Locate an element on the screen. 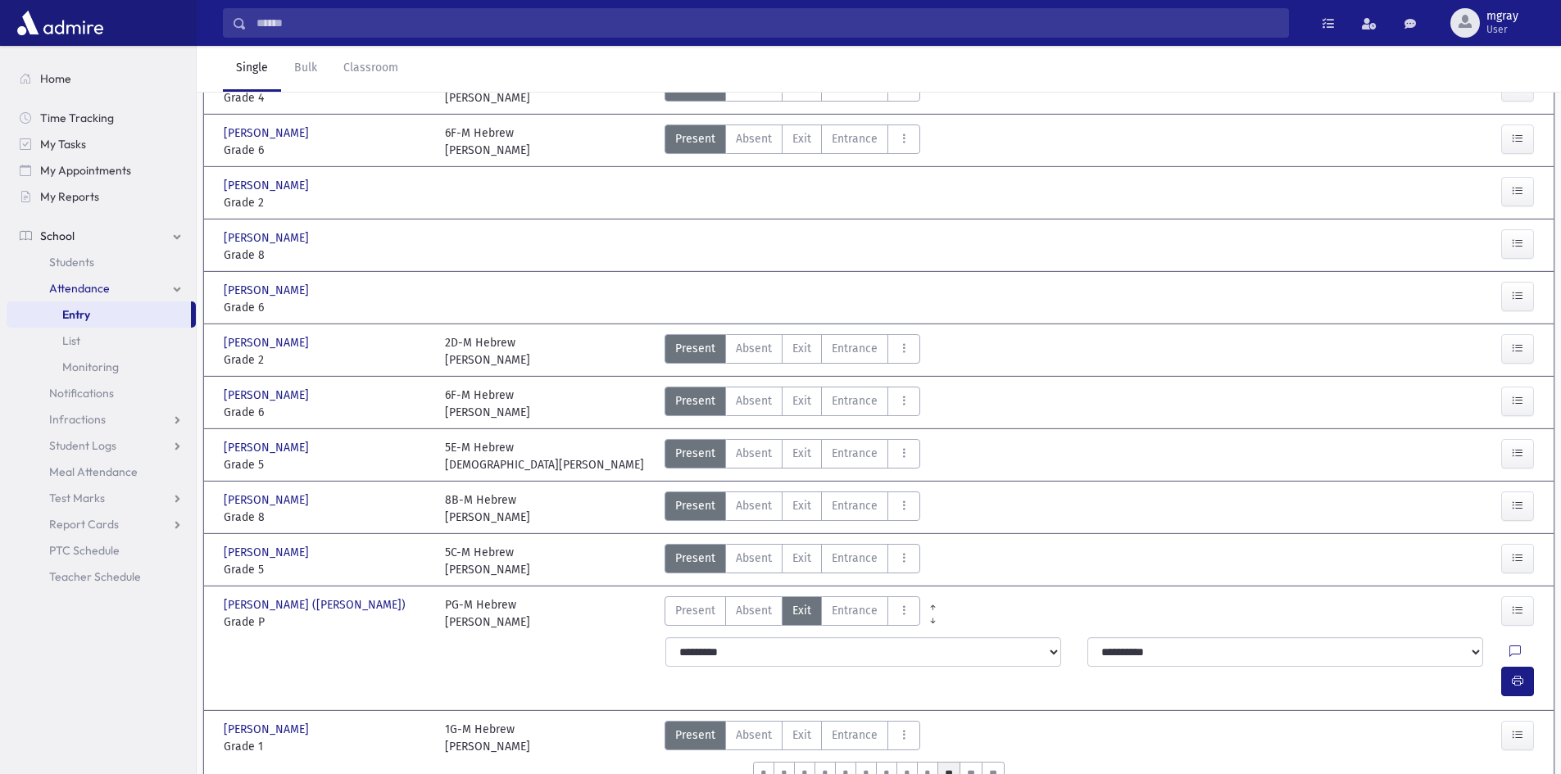 The image size is (1561, 774). a: Infractions is located at coordinates (101, 419).